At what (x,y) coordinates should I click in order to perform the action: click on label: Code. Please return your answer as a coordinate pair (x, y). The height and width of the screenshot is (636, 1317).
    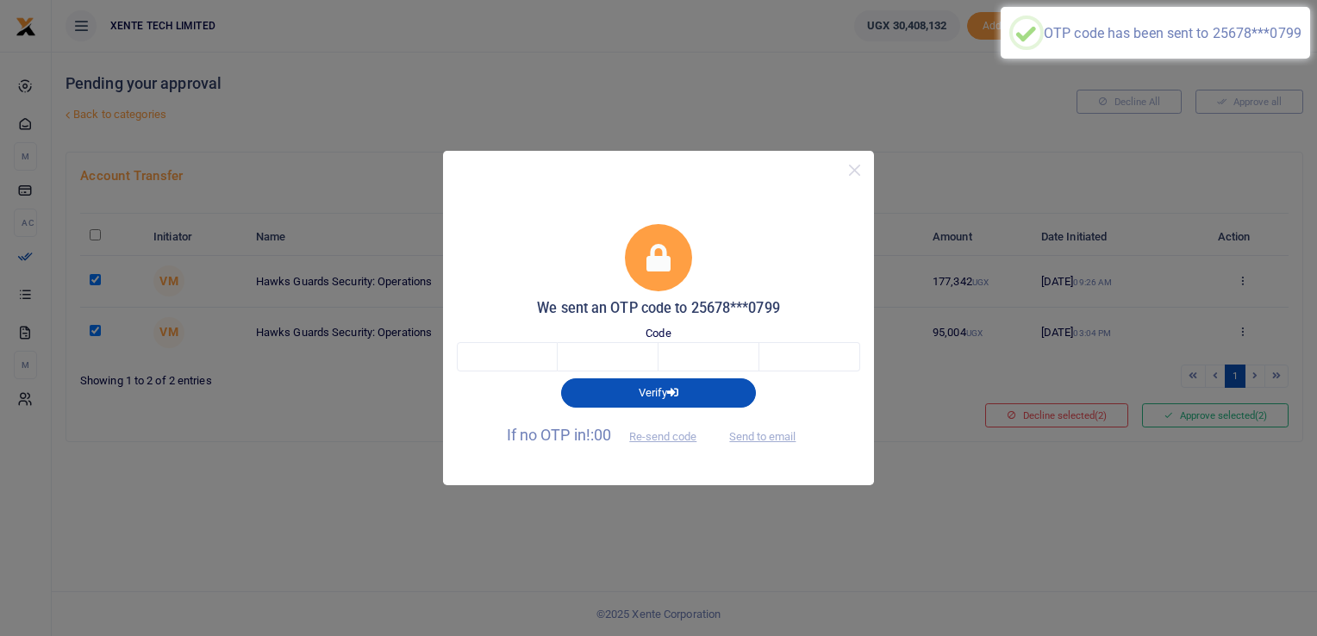
    Looking at the image, I should click on (658, 334).